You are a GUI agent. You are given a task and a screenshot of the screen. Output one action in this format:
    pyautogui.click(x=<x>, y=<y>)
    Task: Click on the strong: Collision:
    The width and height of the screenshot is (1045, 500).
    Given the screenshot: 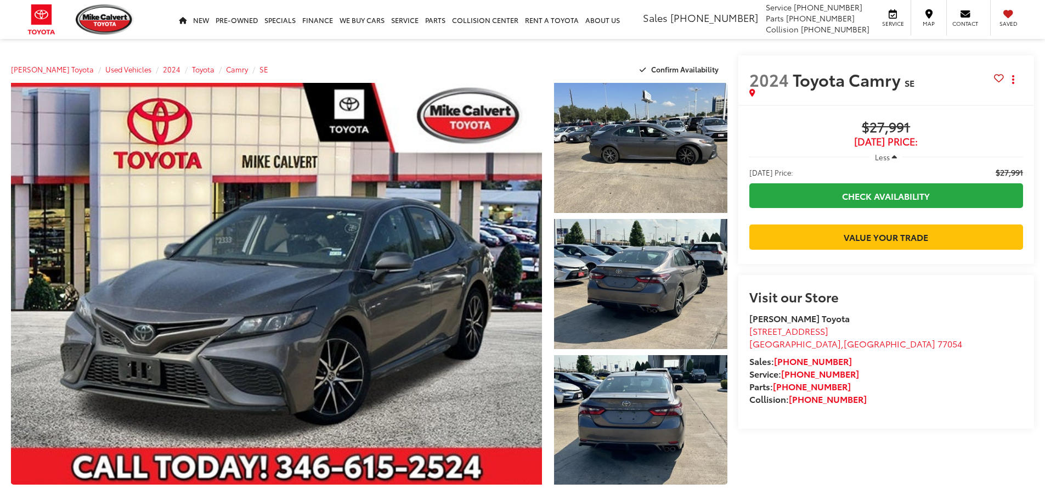 What is the action you would take?
    pyautogui.click(x=808, y=398)
    